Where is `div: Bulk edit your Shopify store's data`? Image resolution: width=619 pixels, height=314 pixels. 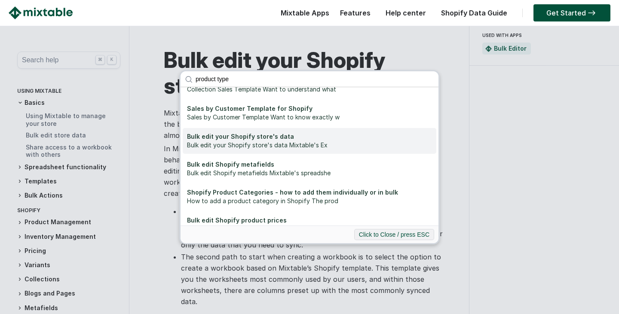 div: Bulk edit your Shopify store's data is located at coordinates (310, 137).